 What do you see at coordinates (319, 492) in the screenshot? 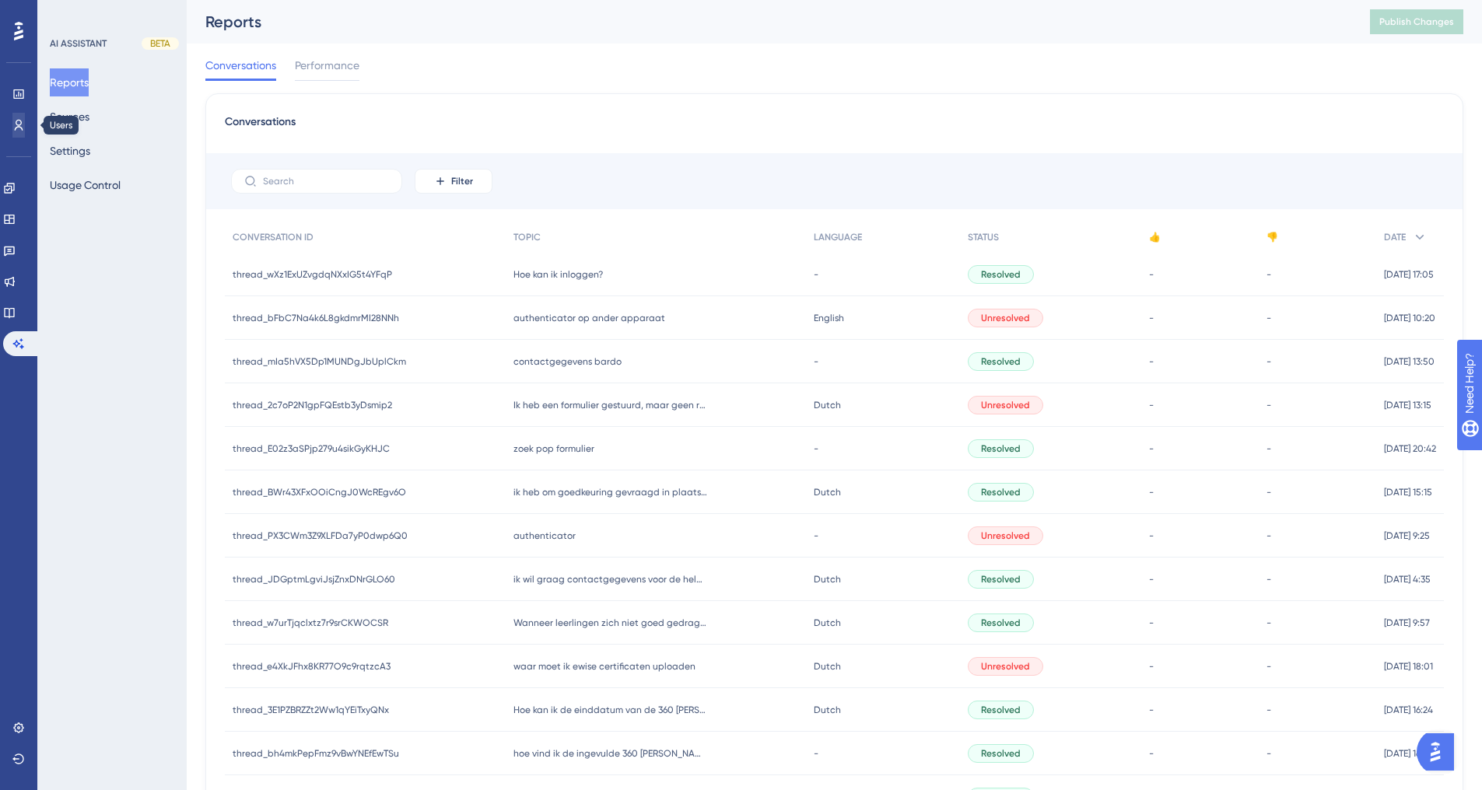
I see `span: thread_BWr43XFxOOiCngJ0WcREgv6O` at bounding box center [319, 492].